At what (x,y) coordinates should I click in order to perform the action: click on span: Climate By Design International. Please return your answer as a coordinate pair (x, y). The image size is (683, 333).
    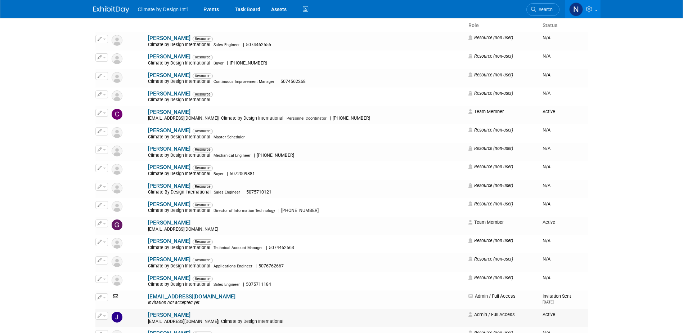
    Looking at the image, I should click on (180, 192).